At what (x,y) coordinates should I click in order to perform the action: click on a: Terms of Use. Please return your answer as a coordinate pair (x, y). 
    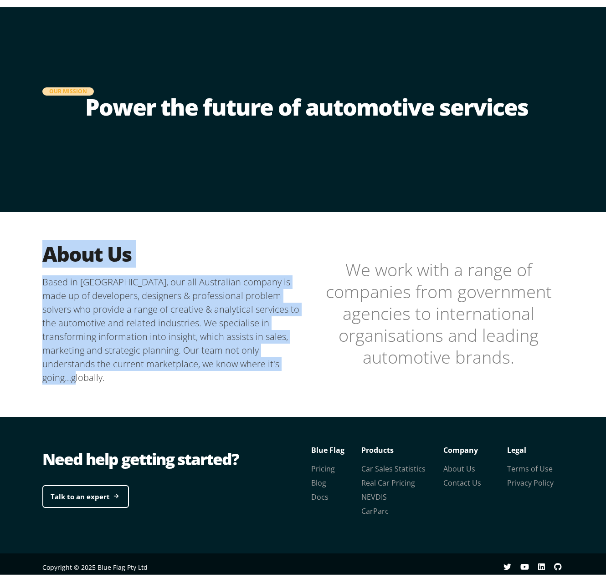
    Looking at the image, I should click on (530, 466).